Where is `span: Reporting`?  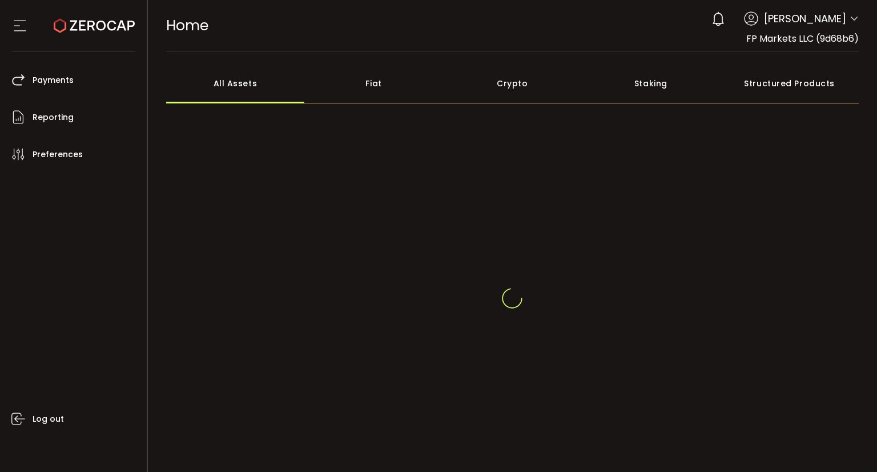 span: Reporting is located at coordinates (53, 117).